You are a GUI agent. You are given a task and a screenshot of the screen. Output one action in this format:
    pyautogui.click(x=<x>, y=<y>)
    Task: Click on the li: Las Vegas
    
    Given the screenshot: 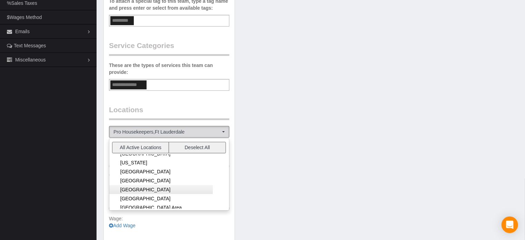 What is the action you would take?
    pyautogui.click(x=169, y=171)
    